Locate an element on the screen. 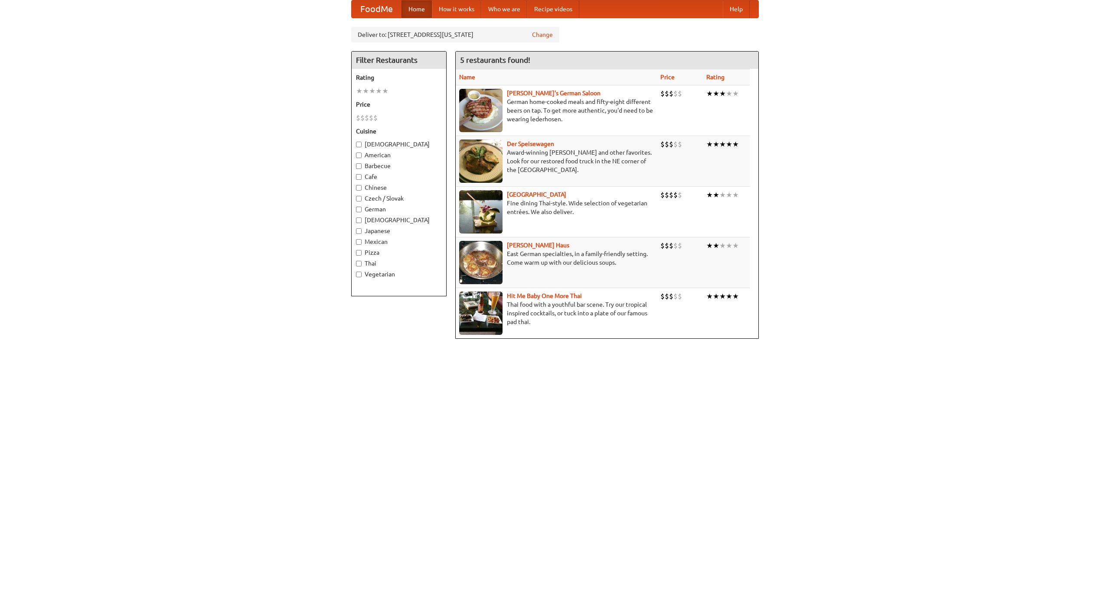  input: Japanese is located at coordinates (359, 231).